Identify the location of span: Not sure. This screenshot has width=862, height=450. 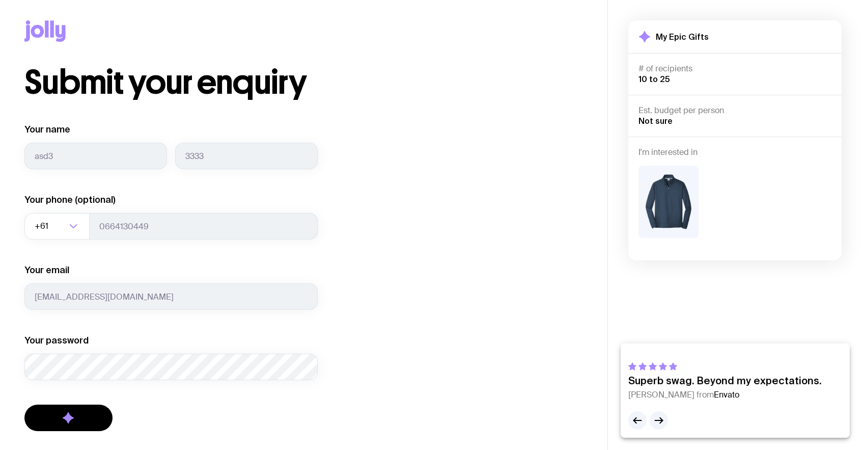
(656, 121).